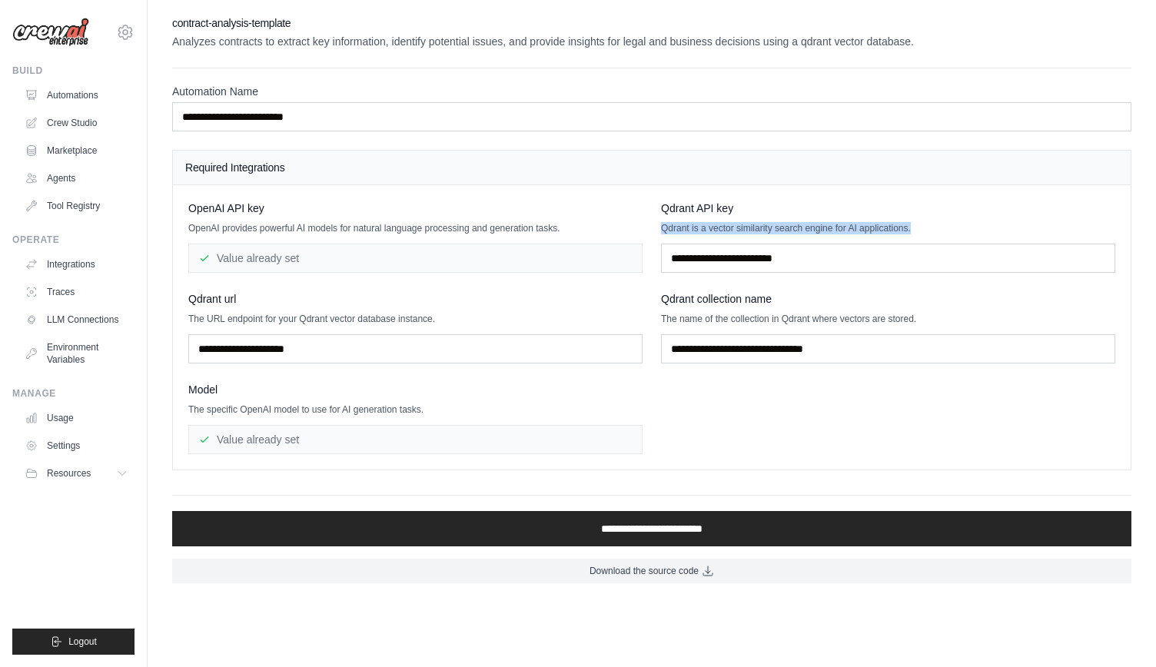  What do you see at coordinates (76, 353) in the screenshot?
I see `a: Environment Variables` at bounding box center [76, 353].